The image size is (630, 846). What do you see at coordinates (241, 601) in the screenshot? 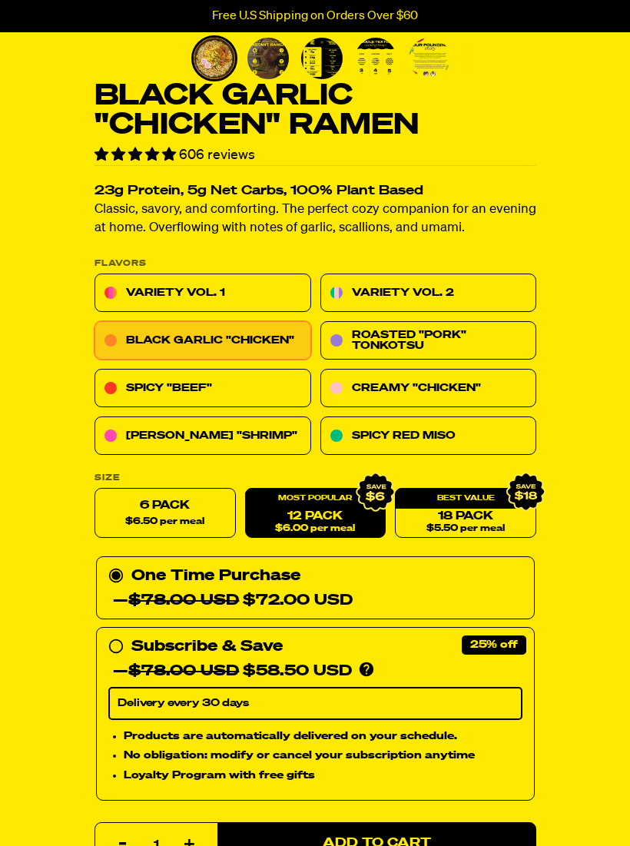
I see `span: $72.00 USD` at bounding box center [241, 601].